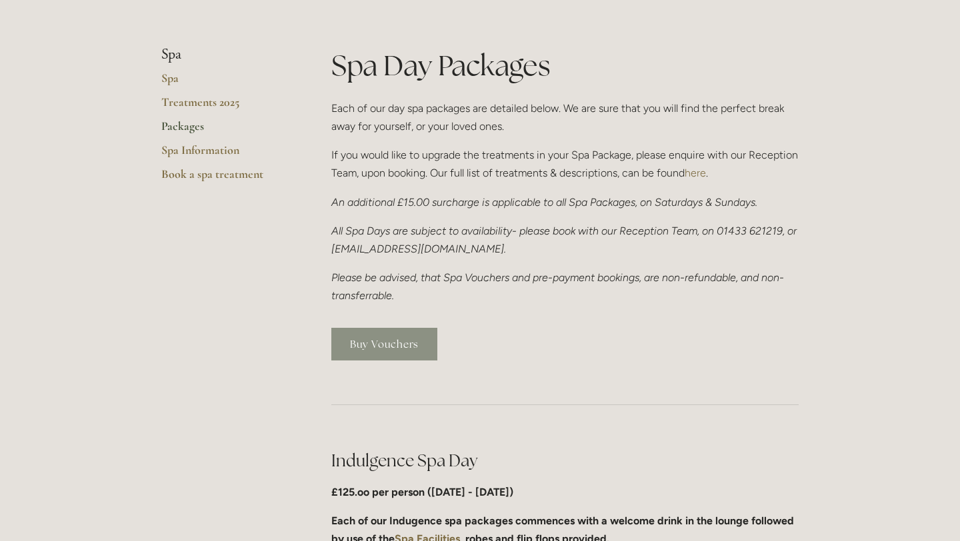 This screenshot has height=541, width=960. Describe the element at coordinates (565, 164) in the screenshot. I see `p: If you would like to upgrade the treatments in your Spa Package, please enquire with our Receptio...` at that location.